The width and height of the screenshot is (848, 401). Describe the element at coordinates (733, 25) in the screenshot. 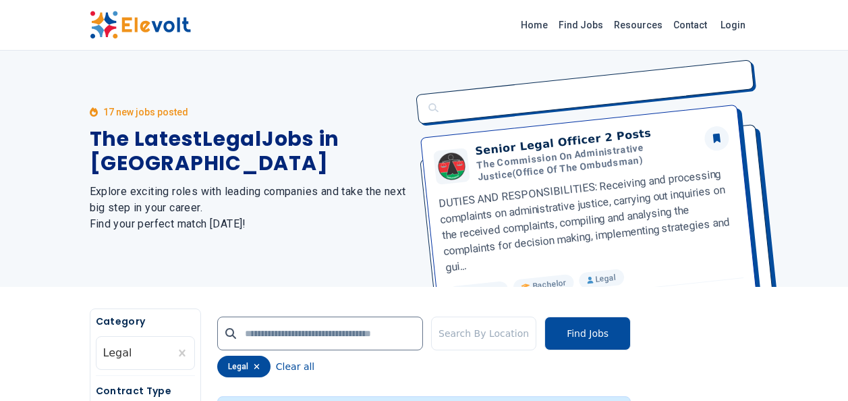

I see `a: Login` at that location.